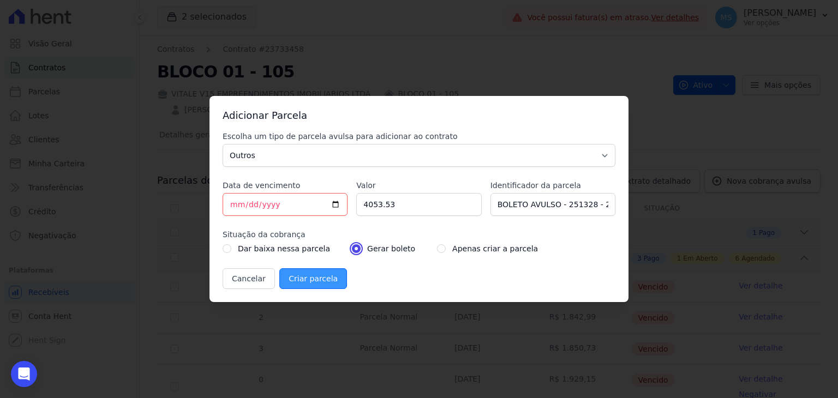 The height and width of the screenshot is (398, 838). I want to click on label: Apenas criar a parcela, so click(495, 249).